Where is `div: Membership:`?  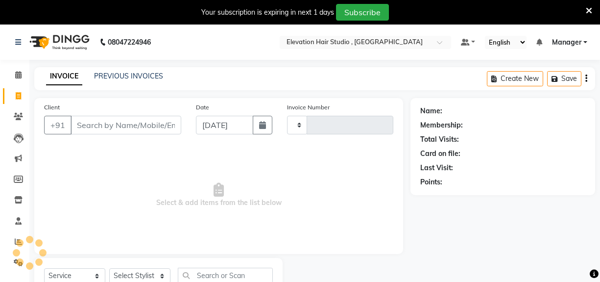
div: Membership: is located at coordinates (441, 125).